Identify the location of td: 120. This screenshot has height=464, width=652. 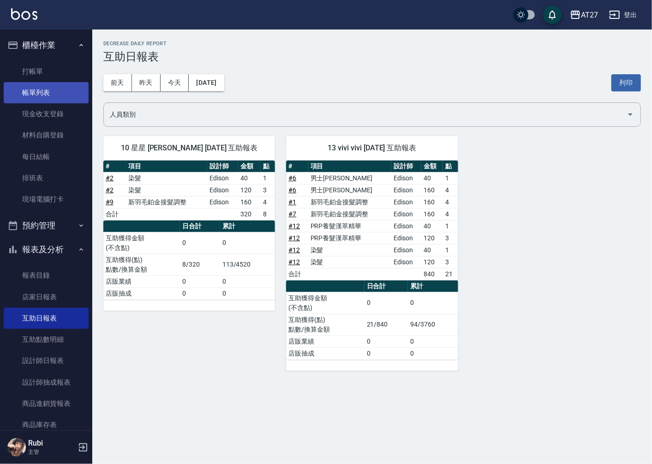
(432, 238).